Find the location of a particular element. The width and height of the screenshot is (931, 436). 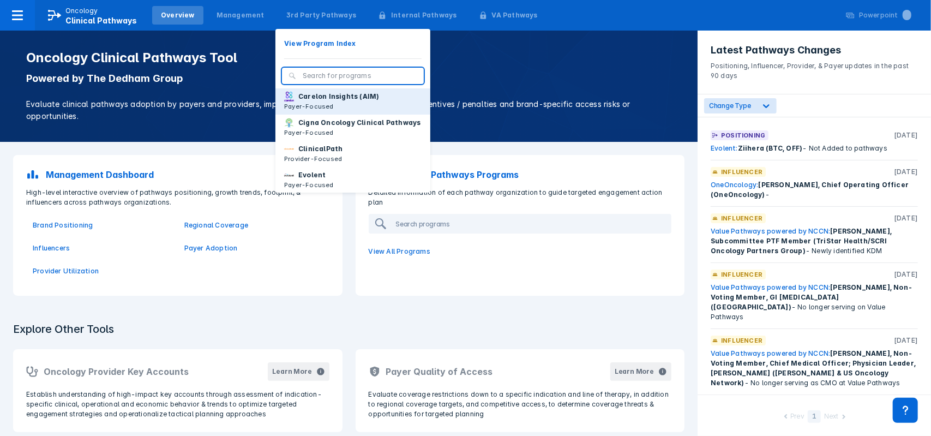

a: Management is located at coordinates (240, 15).